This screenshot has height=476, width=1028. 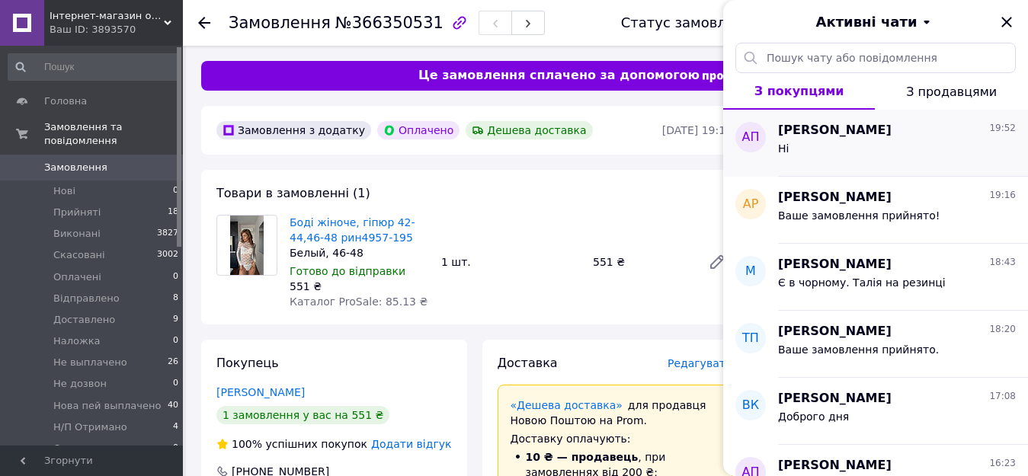 What do you see at coordinates (293, 130) in the screenshot?
I see `div: Замовлення з додатку` at bounding box center [293, 130].